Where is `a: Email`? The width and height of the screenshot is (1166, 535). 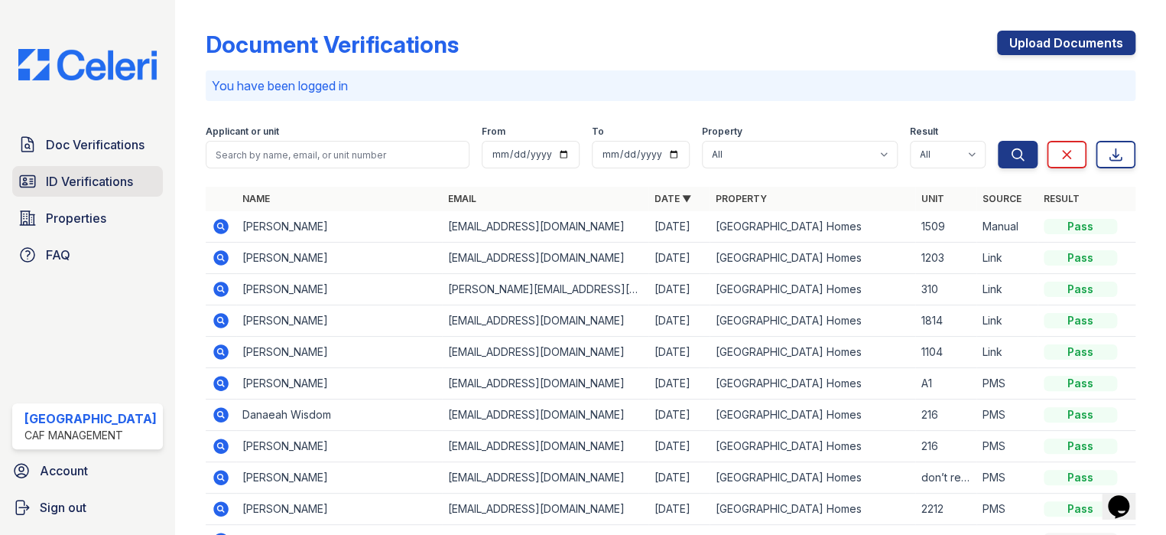
a: Email is located at coordinates (462, 198).